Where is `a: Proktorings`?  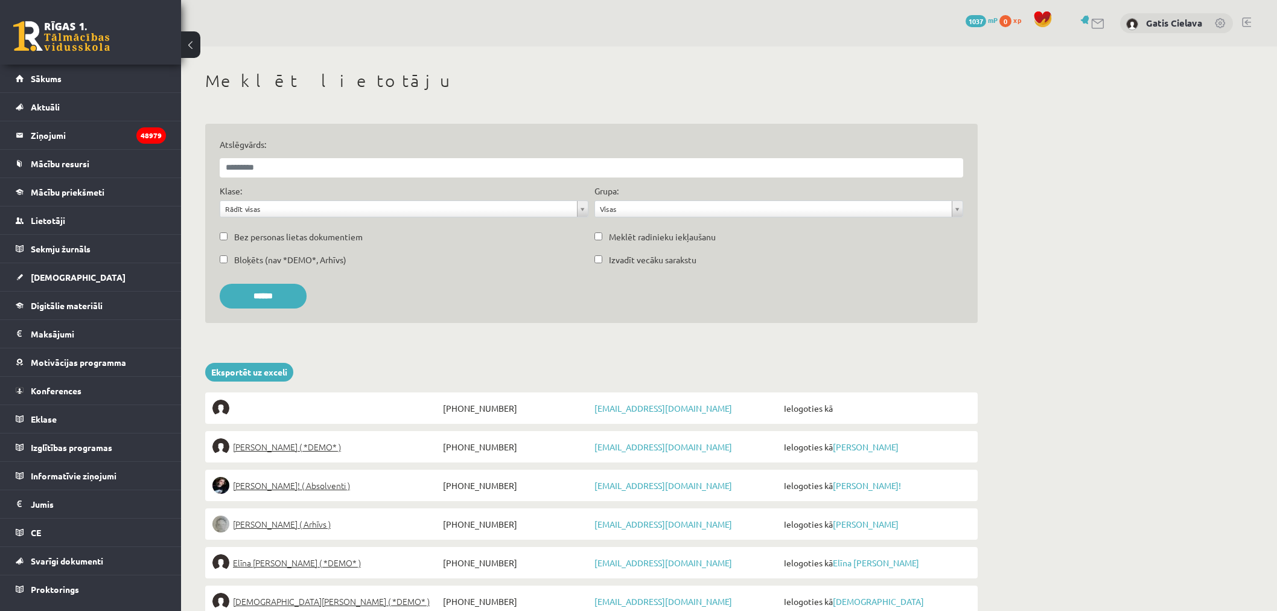
a: Proktorings is located at coordinates (91, 589).